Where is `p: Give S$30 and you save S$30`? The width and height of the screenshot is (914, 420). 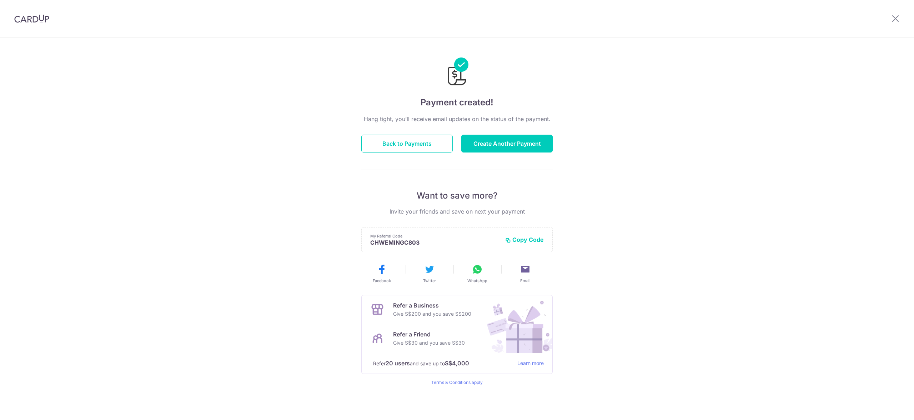
p: Give S$30 and you save S$30 is located at coordinates (429, 343).